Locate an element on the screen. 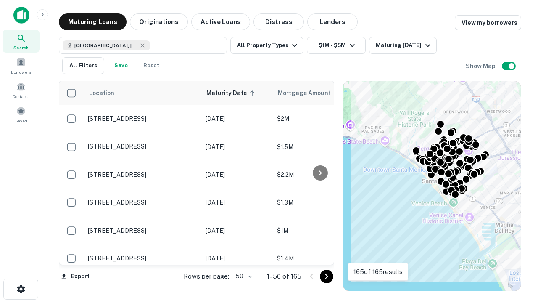  a: Contacts is located at coordinates (21, 90).